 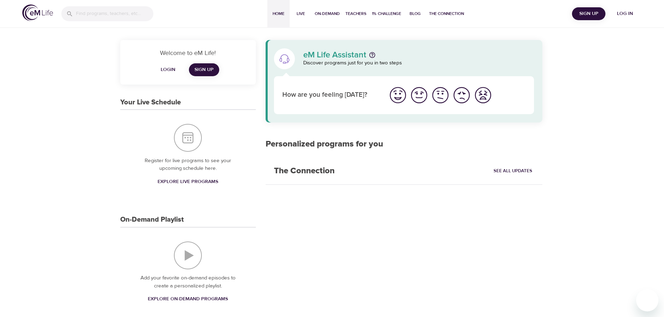 What do you see at coordinates (513, 171) in the screenshot?
I see `a: See All Updates` at bounding box center [513, 171].